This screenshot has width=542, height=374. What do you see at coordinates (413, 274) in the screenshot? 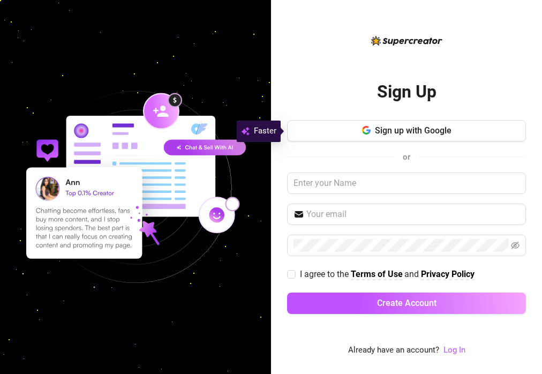
I see `span: and` at bounding box center [413, 274].